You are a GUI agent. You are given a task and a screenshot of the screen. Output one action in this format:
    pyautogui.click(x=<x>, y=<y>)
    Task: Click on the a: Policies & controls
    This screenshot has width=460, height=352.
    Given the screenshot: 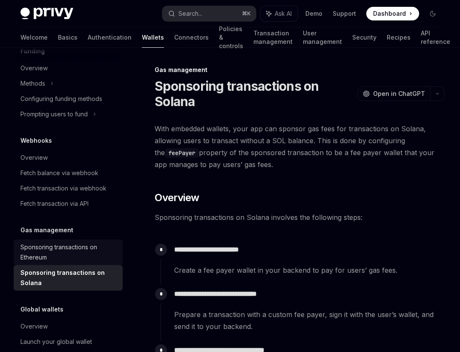 What is the action you would take?
    pyautogui.click(x=231, y=38)
    